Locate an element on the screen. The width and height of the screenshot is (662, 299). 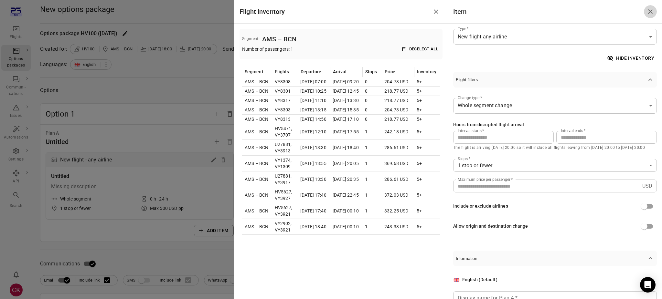
button: Close drawer is located at coordinates (650, 12).